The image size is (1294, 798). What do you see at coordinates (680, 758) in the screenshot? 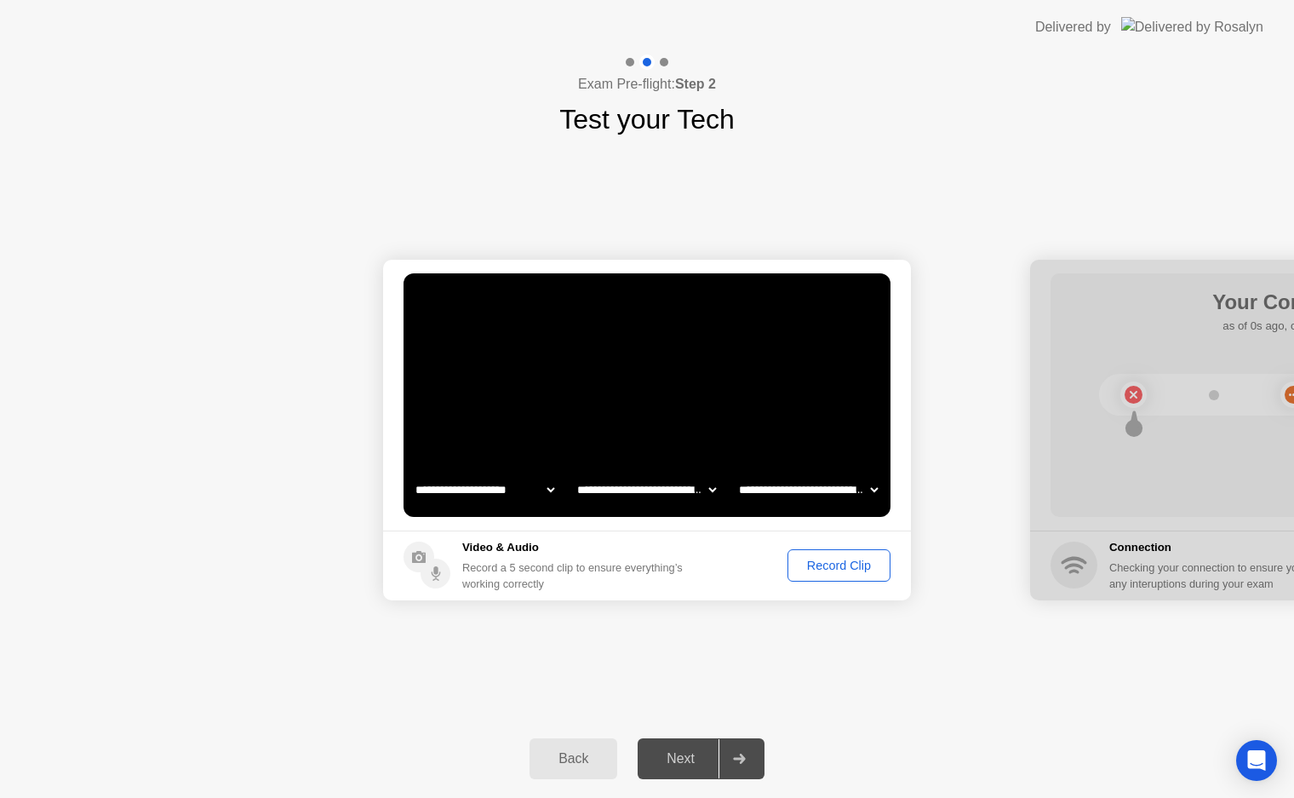
I see `div: Next` at bounding box center [680, 758].